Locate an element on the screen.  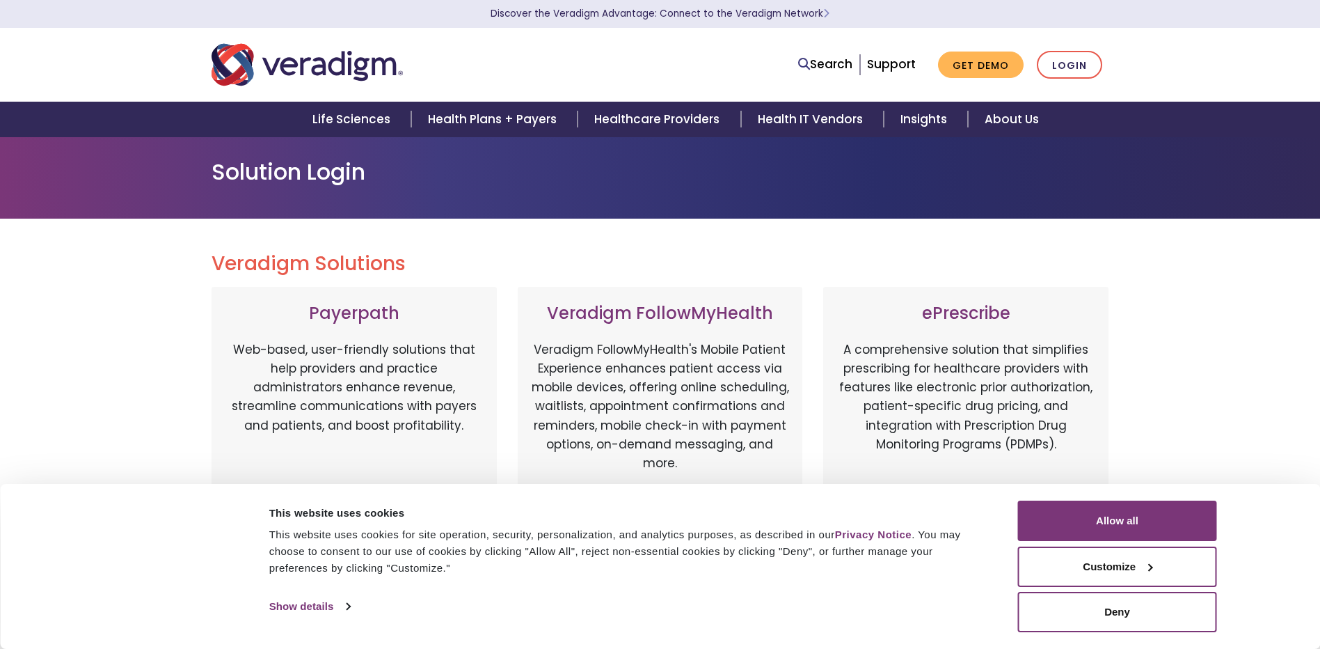
h2: Veradigm Solutions is located at coordinates (661, 264).